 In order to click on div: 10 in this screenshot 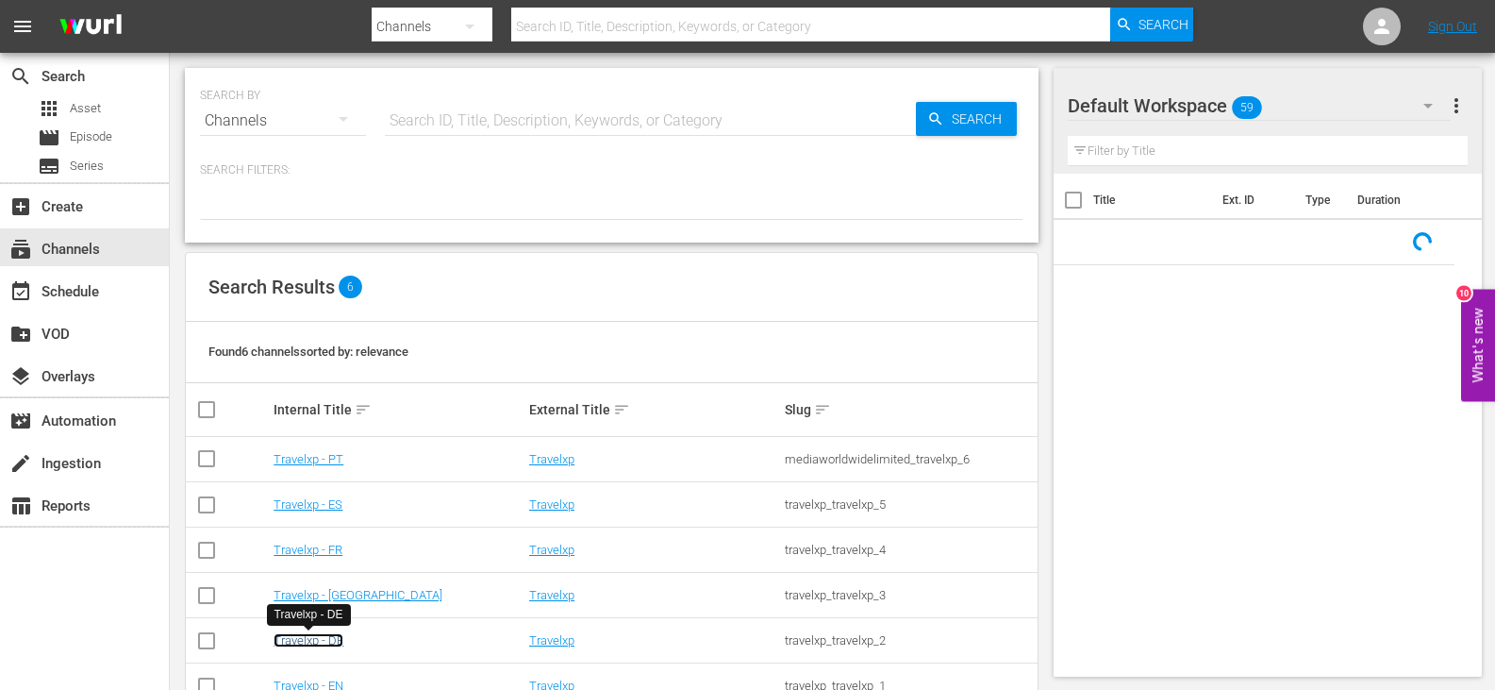, I will do `click(1464, 292)`.